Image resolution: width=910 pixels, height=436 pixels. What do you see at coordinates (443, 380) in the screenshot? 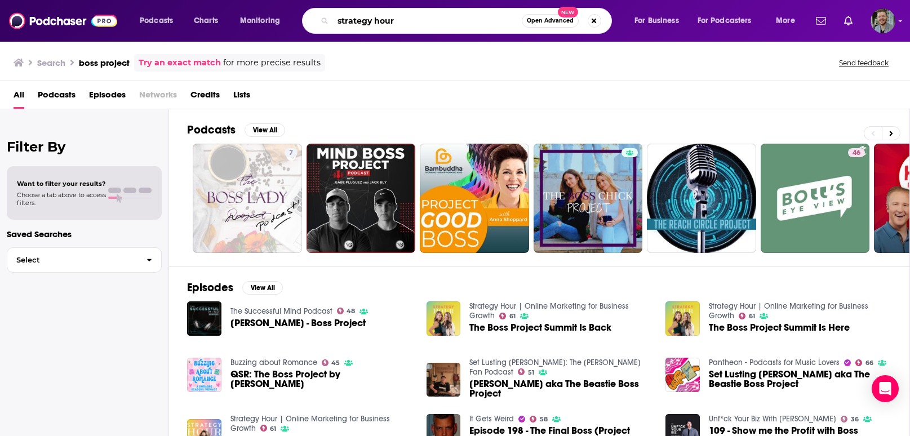
I see `img: Tom aka The Beastie Boss Project` at bounding box center [443, 380].